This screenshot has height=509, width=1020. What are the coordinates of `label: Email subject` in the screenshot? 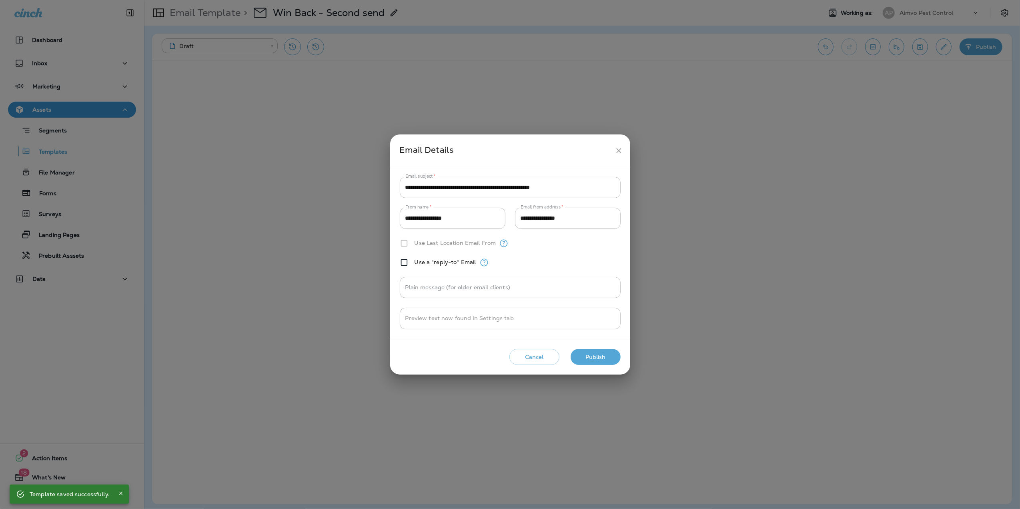 It's located at (421, 176).